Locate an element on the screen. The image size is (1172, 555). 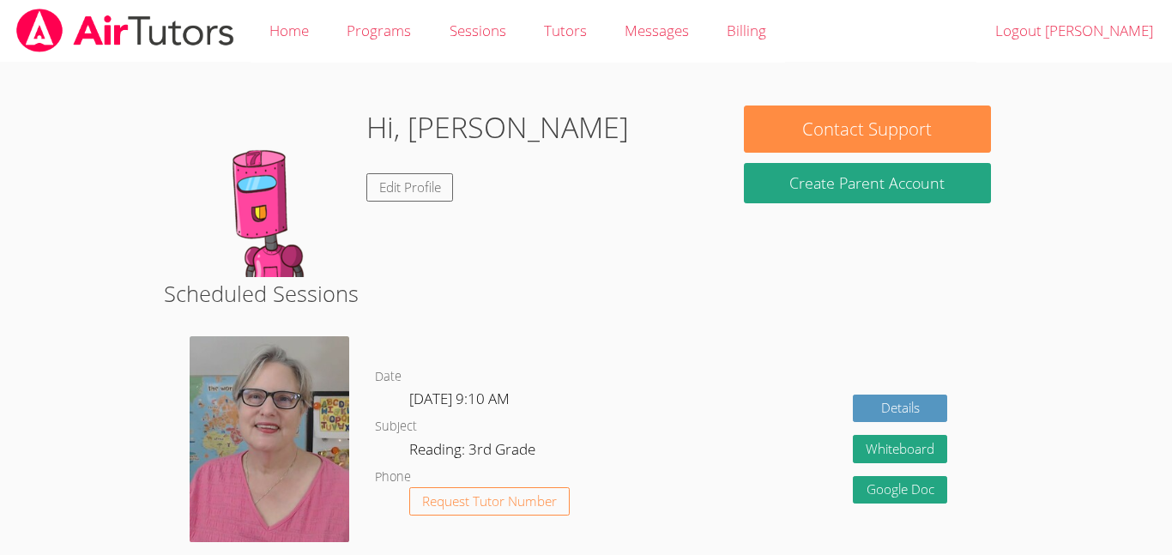
a: Google Doc is located at coordinates (900, 490).